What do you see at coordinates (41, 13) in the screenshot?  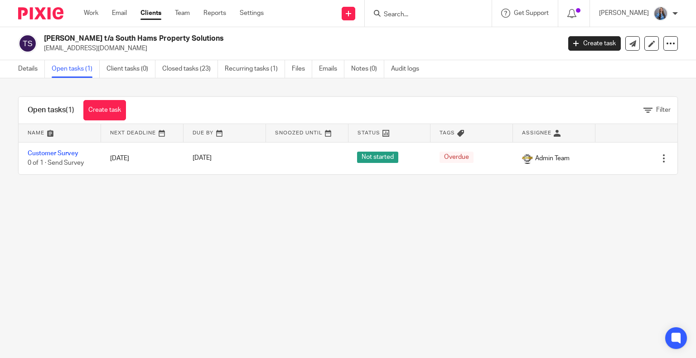 I see `img: Pixie` at bounding box center [41, 13].